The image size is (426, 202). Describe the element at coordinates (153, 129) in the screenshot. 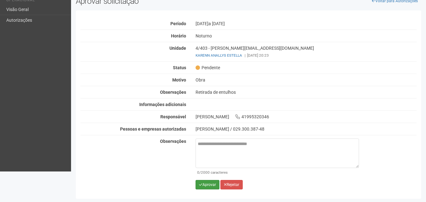

I see `strong: Pessoas e empresas autorizadas` at that location.